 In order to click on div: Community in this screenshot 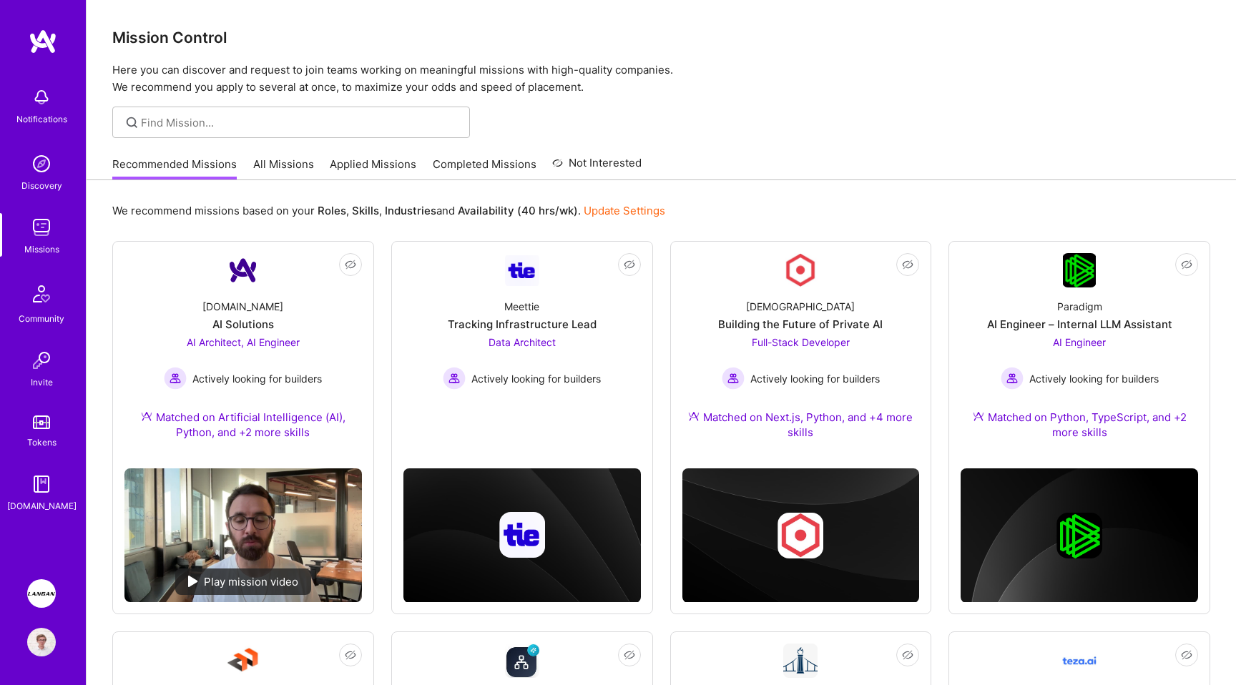, I will do `click(41, 318)`.